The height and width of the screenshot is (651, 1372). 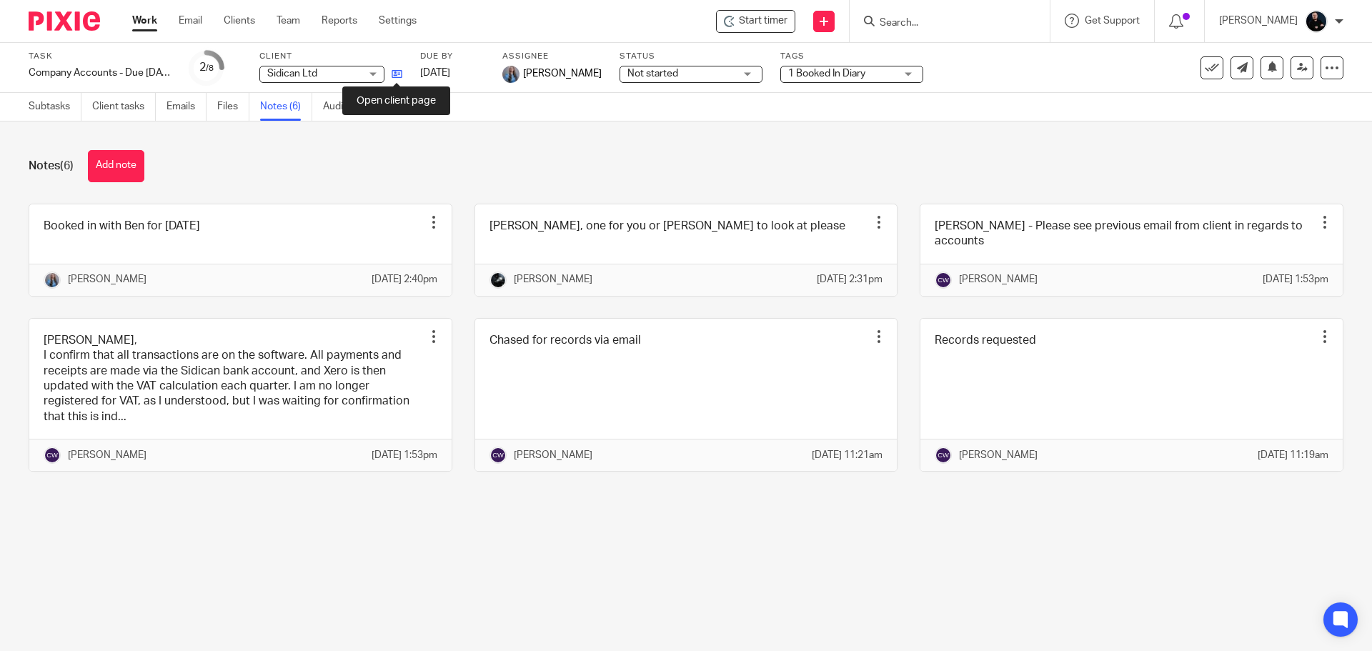 What do you see at coordinates (350, 106) in the screenshot?
I see `a: Audit logs` at bounding box center [350, 106].